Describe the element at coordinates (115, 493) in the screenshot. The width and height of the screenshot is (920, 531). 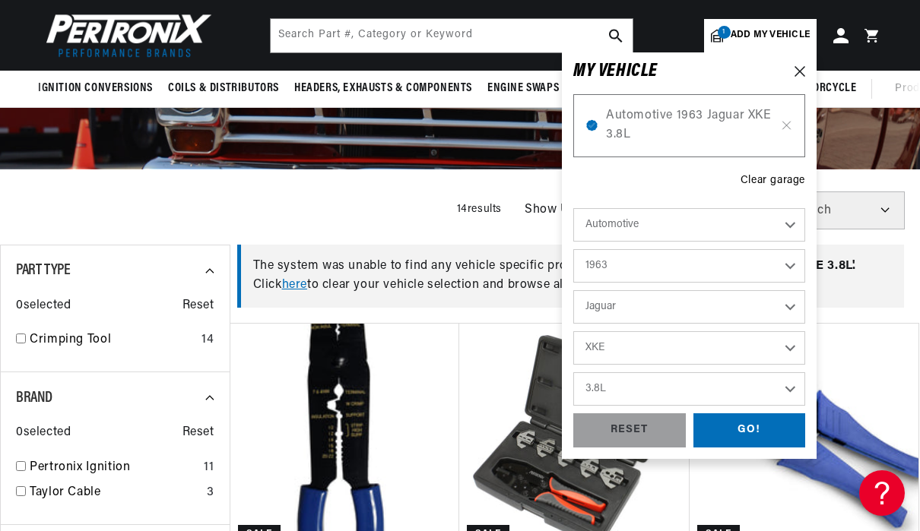
I see `a: Taylor Cable` at that location.